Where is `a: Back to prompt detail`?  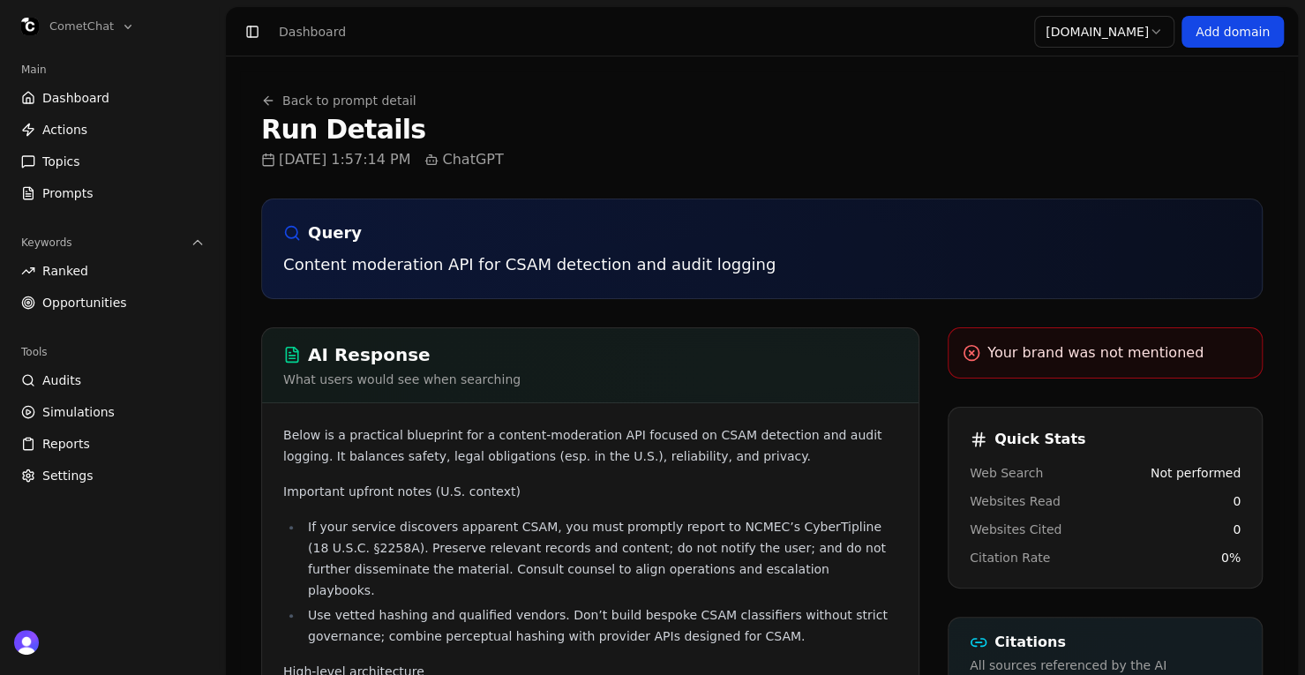 a: Back to prompt detail is located at coordinates (339, 101).